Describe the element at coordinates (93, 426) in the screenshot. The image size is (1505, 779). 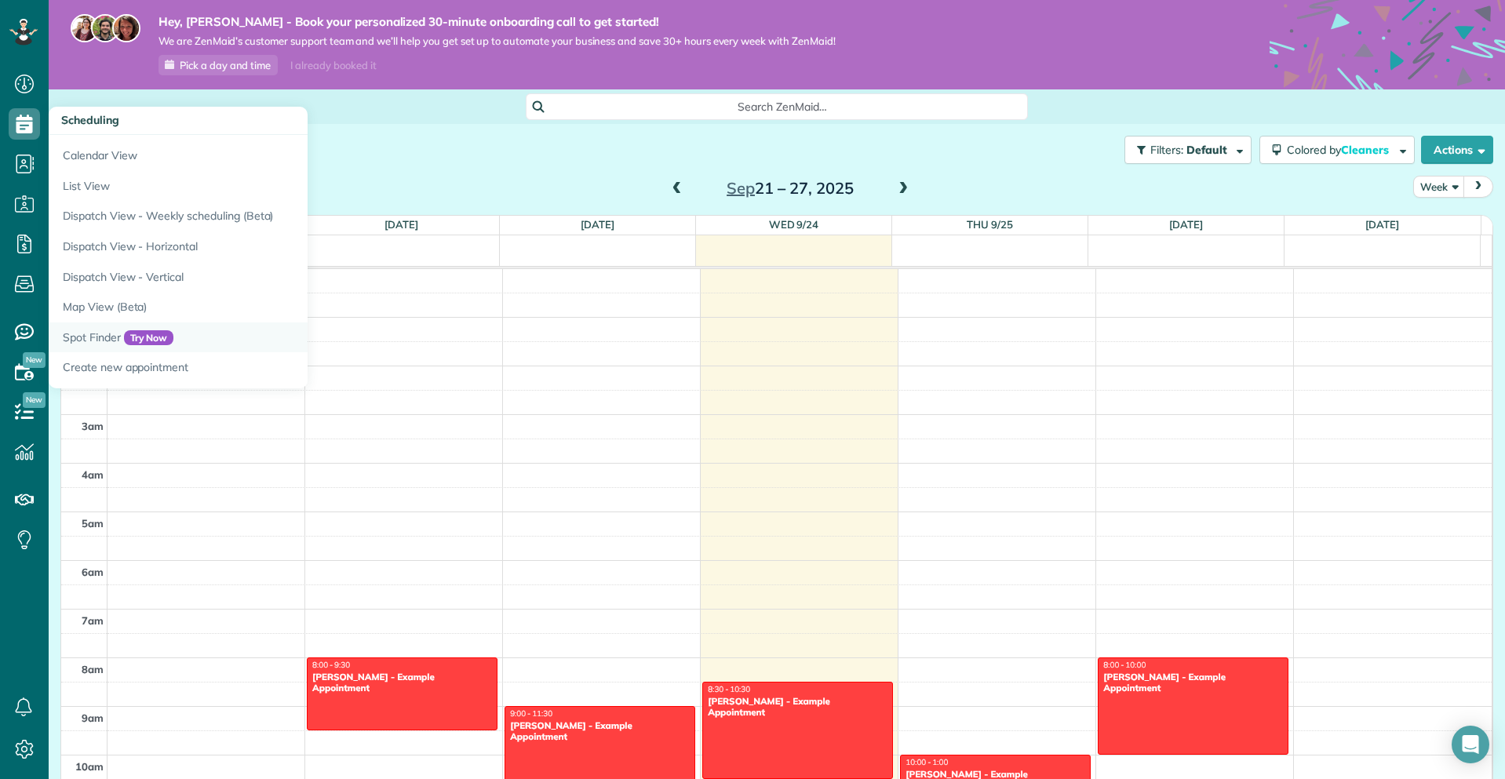
I see `span: 3am` at that location.